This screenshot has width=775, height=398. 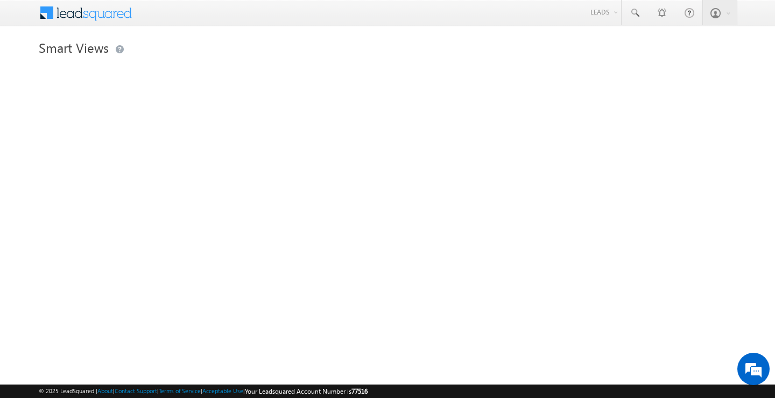 What do you see at coordinates (223, 390) in the screenshot?
I see `a: Acceptable Use` at bounding box center [223, 390].